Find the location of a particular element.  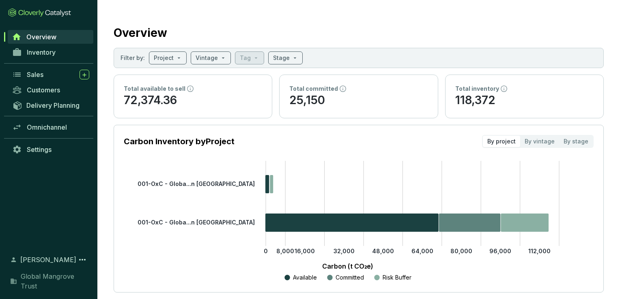

p: Total available to sell is located at coordinates (154, 89).